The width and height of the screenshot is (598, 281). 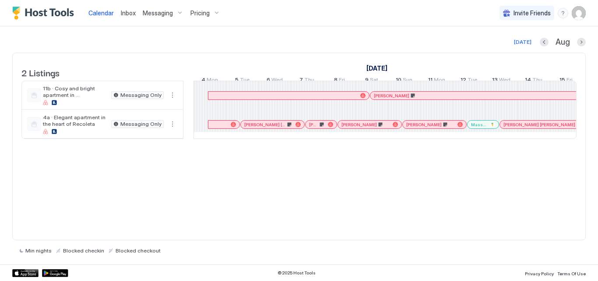 I want to click on a: August 13, 2025, so click(x=501, y=81).